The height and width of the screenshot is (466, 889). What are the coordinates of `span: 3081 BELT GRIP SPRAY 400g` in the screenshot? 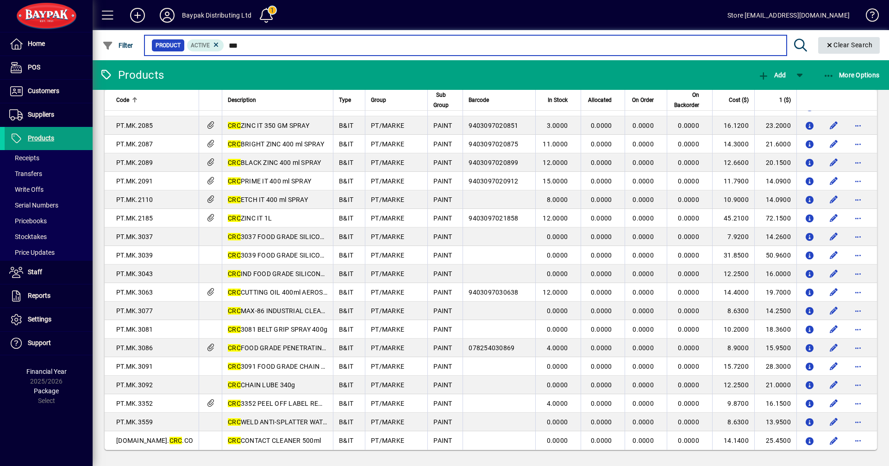 It's located at (277, 329).